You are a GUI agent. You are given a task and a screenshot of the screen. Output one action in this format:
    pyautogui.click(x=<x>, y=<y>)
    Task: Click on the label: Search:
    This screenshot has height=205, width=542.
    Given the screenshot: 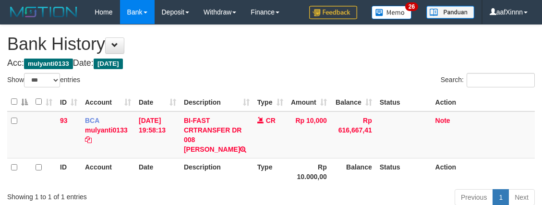 What is the action you would take?
    pyautogui.click(x=487, y=80)
    